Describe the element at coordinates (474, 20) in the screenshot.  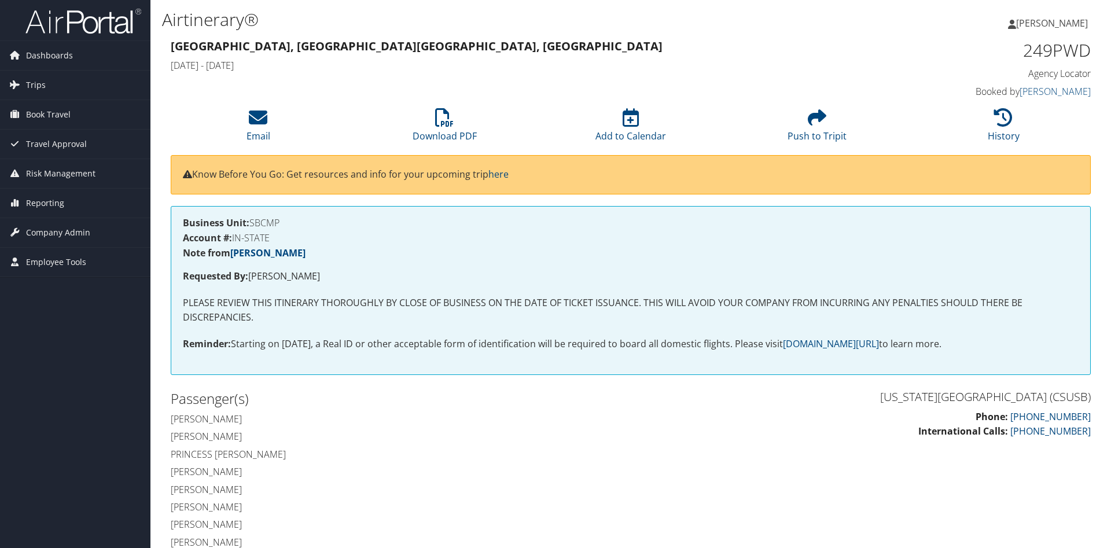
I see `h1: Airtinerary®` at that location.